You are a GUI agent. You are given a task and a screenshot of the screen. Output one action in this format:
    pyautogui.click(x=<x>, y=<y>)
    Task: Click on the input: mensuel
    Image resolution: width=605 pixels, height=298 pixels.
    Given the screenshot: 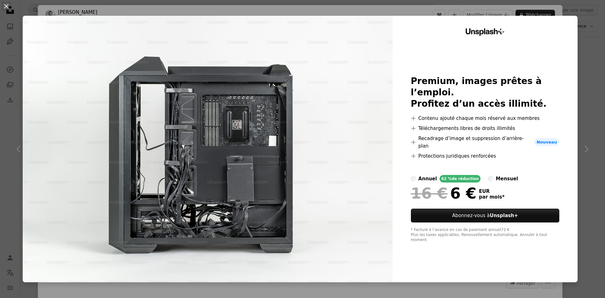 What is the action you would take?
    pyautogui.click(x=490, y=179)
    